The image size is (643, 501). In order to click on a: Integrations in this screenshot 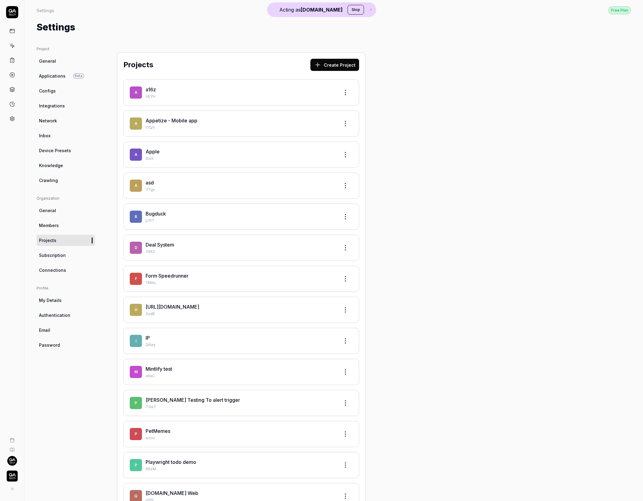, I will do `click(66, 106)`.